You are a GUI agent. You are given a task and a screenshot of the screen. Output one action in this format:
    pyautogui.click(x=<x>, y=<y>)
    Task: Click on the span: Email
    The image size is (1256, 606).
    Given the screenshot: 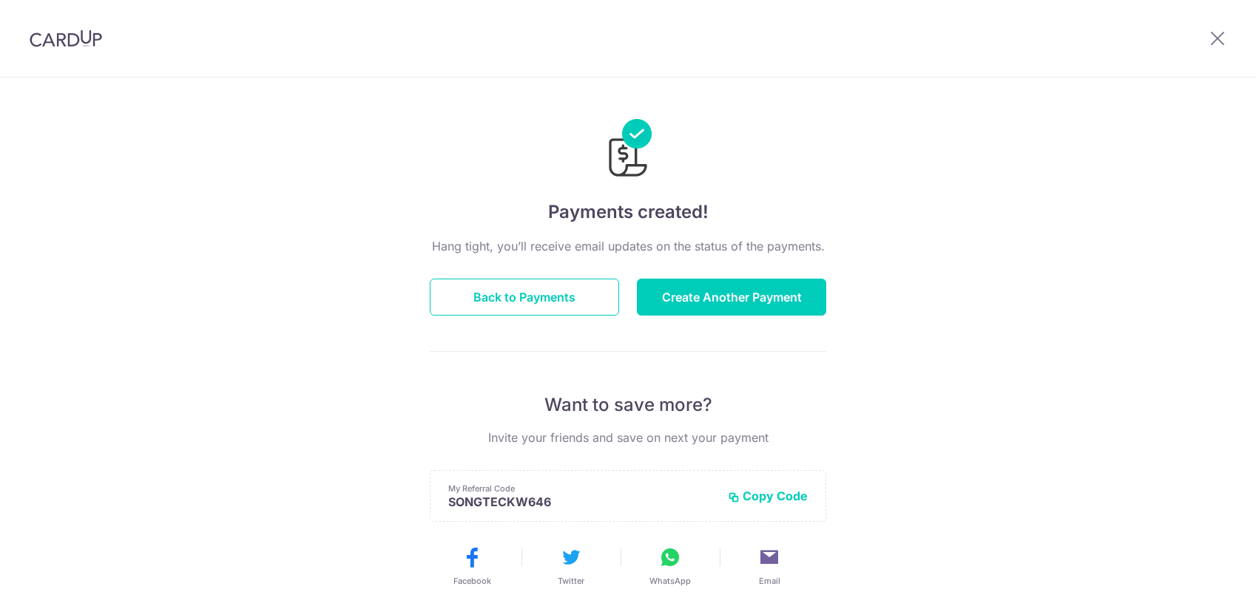 What is the action you would take?
    pyautogui.click(x=769, y=581)
    